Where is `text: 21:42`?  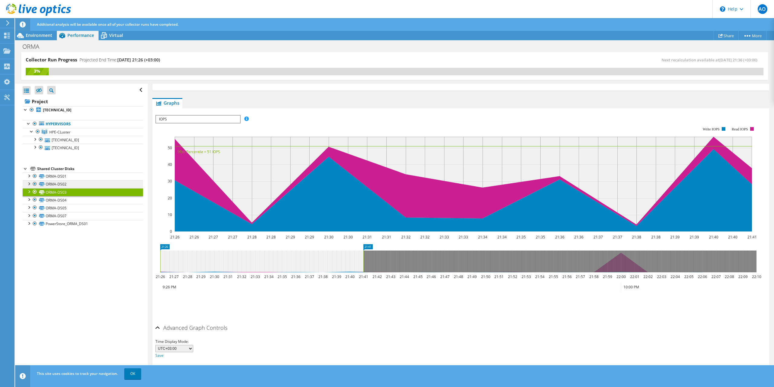
text: 21:42 is located at coordinates (377, 276).